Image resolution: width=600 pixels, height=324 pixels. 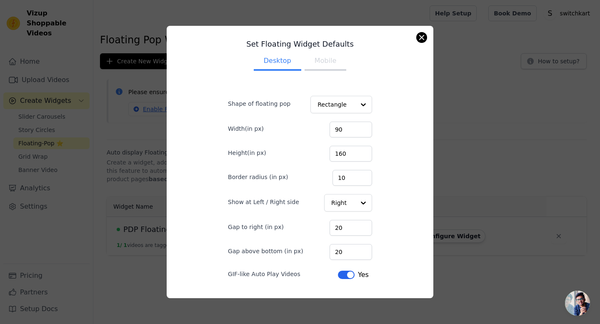 I want to click on label: Border radius (in px), so click(x=258, y=177).